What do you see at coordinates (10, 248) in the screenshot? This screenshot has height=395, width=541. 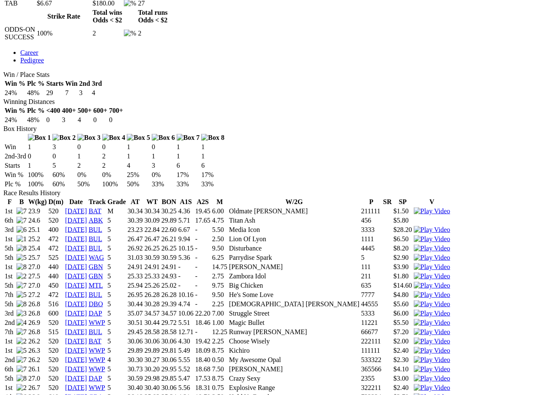 I see `td: 5th` at bounding box center [10, 248].